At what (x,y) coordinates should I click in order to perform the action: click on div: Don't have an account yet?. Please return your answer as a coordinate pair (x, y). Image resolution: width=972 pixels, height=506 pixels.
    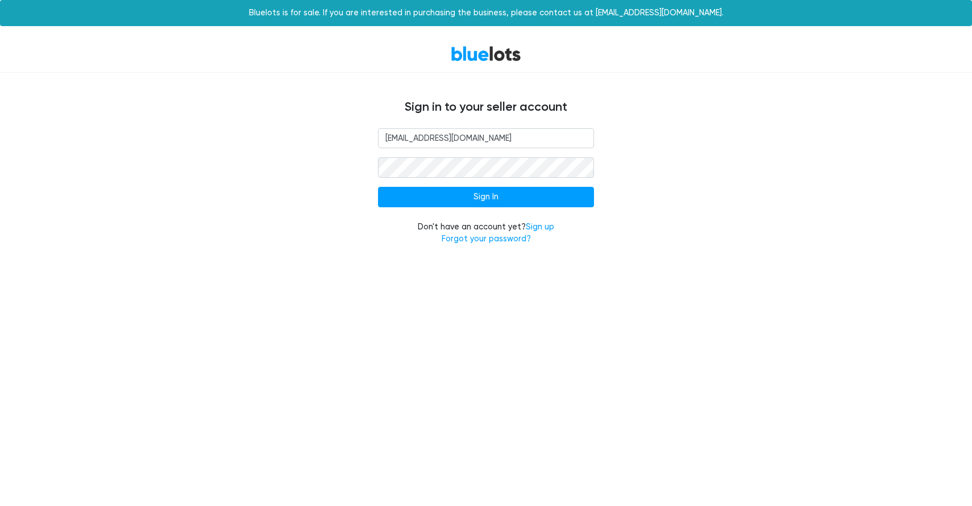
    Looking at the image, I should click on (486, 233).